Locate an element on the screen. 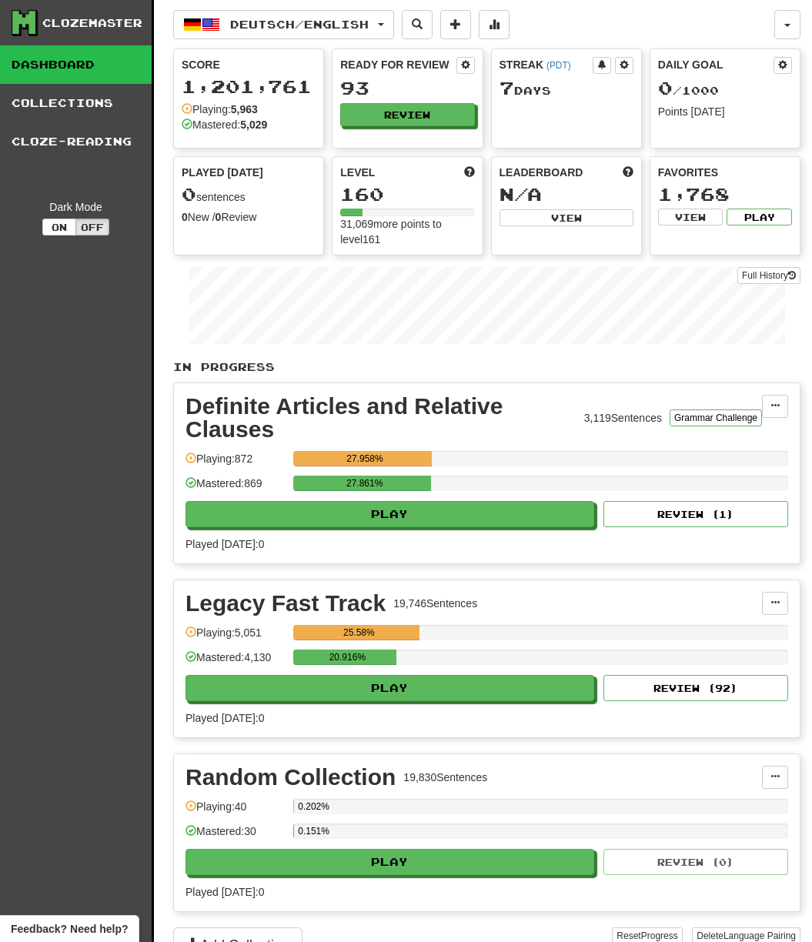  div: Daily Goal is located at coordinates (715, 65).